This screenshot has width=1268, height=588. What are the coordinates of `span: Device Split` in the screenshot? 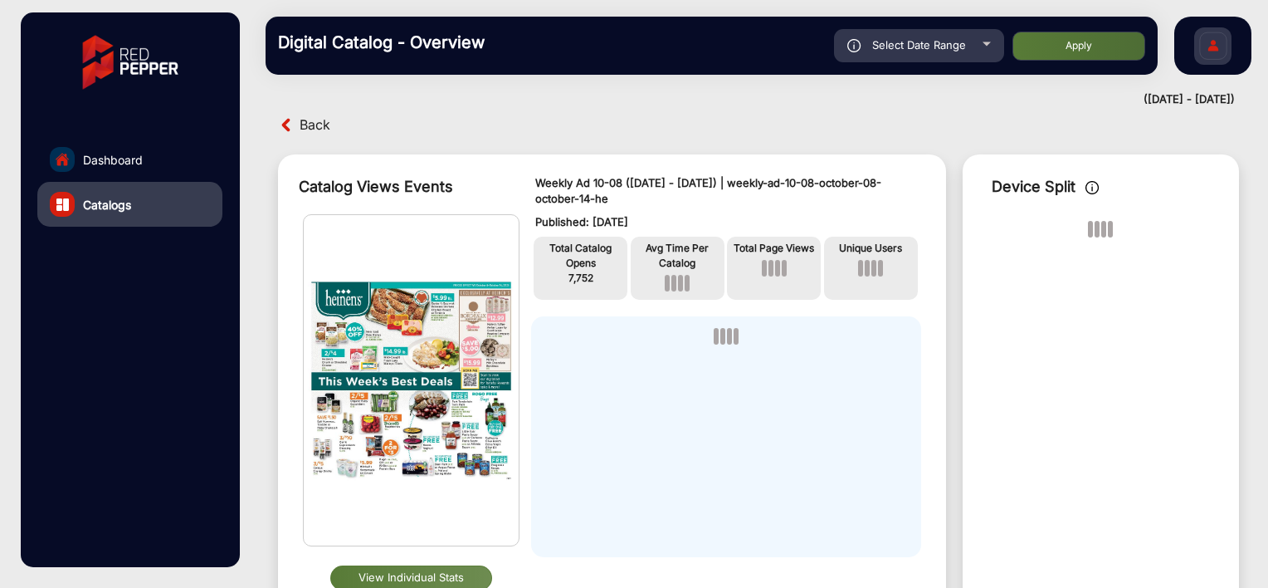 It's located at (1033, 186).